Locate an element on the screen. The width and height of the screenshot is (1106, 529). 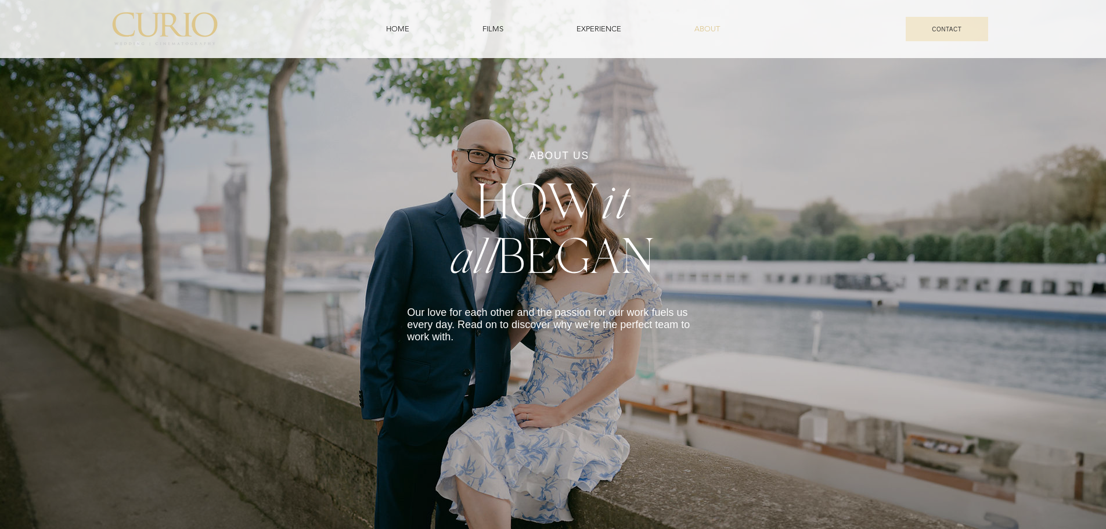
a: CONTACT is located at coordinates (947, 29).